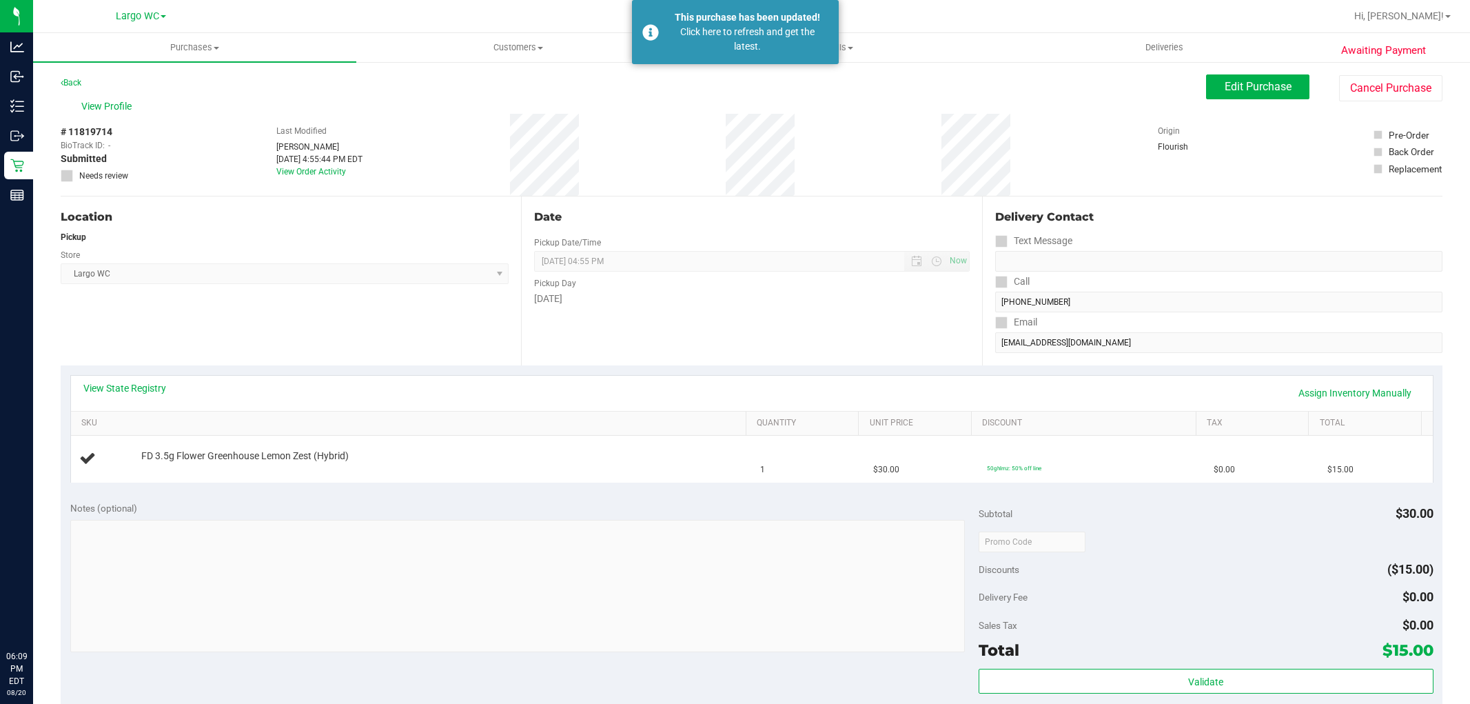 The width and height of the screenshot is (1470, 704). I want to click on inline-svg: Inventory, so click(17, 106).